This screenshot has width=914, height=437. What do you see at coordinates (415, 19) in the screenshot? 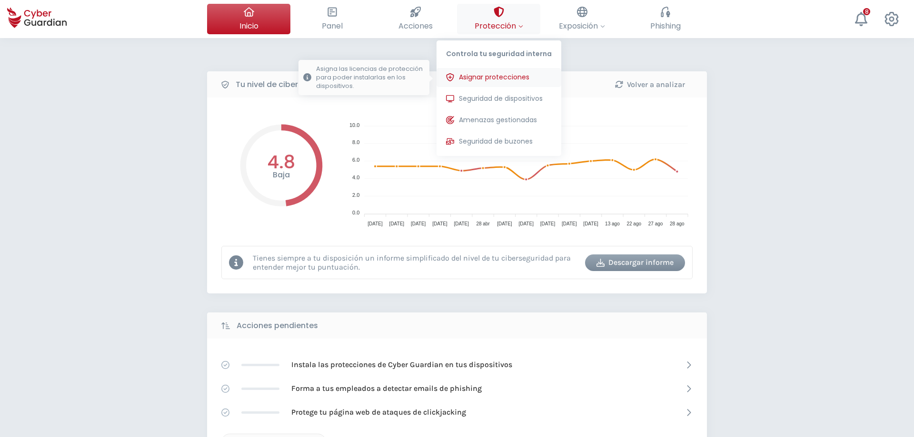
I see `button: Acciones` at bounding box center [415, 19].